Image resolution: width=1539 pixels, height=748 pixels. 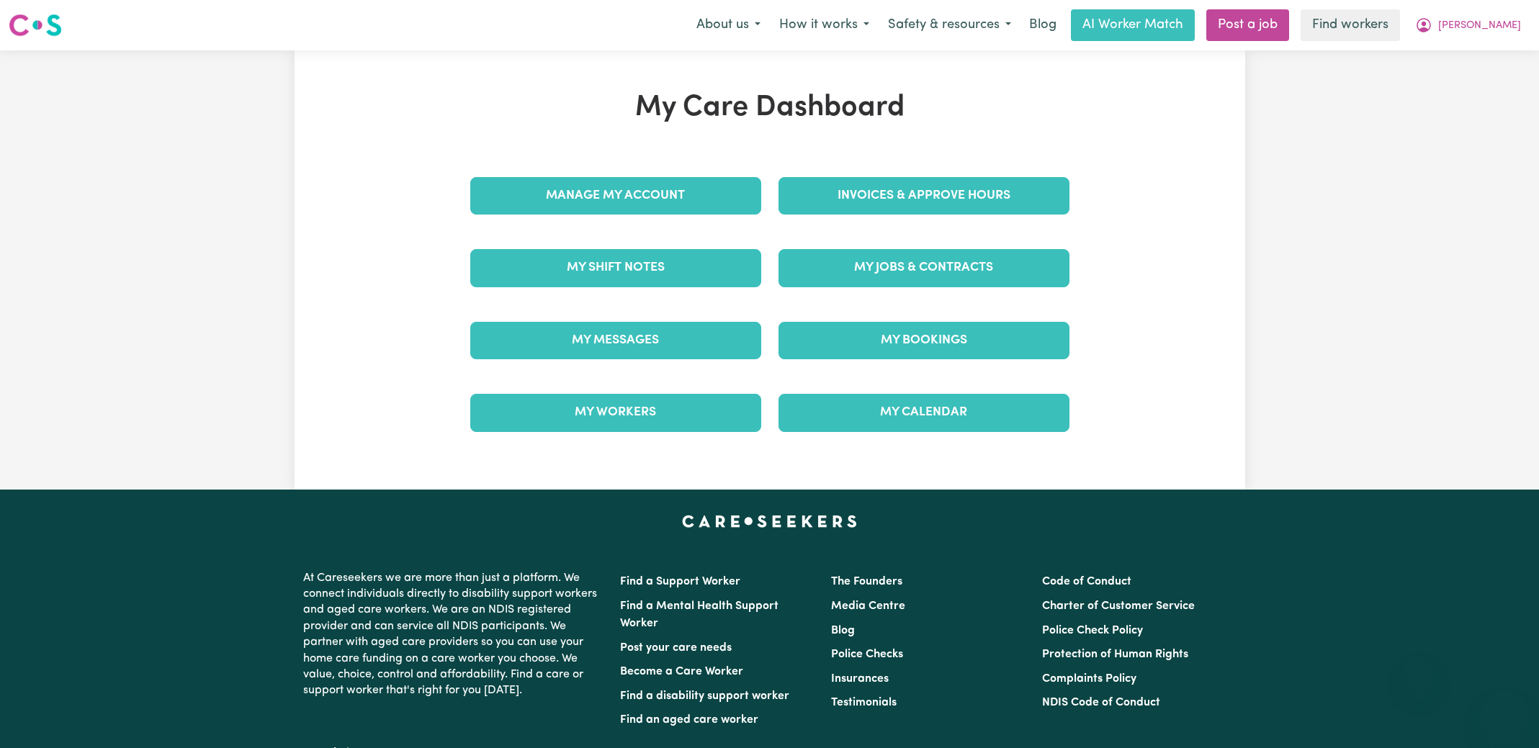 I want to click on a: Police Check Policy, so click(x=1092, y=631).